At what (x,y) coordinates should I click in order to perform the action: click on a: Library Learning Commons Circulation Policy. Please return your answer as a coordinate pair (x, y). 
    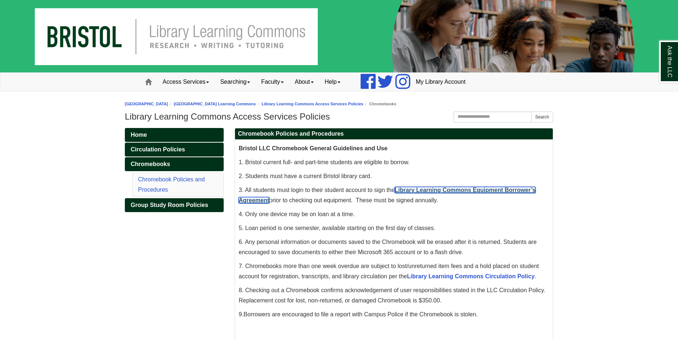
    Looking at the image, I should click on (470, 276).